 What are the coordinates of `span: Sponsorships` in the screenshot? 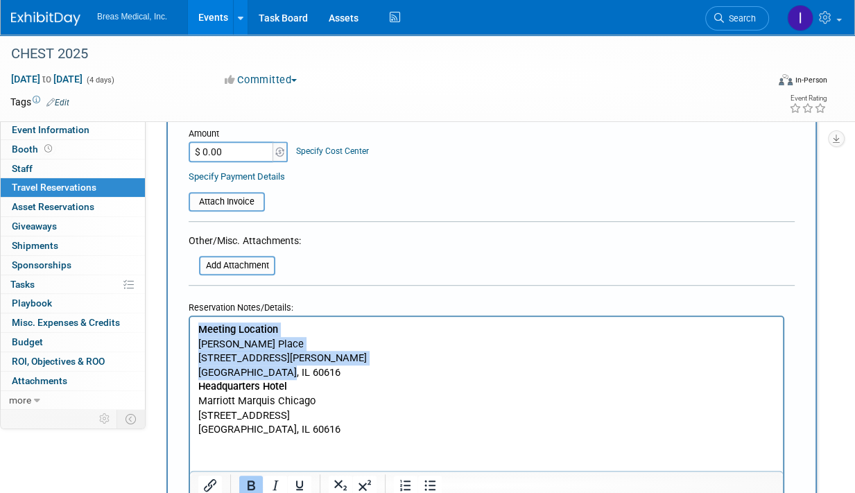 It's located at (42, 265).